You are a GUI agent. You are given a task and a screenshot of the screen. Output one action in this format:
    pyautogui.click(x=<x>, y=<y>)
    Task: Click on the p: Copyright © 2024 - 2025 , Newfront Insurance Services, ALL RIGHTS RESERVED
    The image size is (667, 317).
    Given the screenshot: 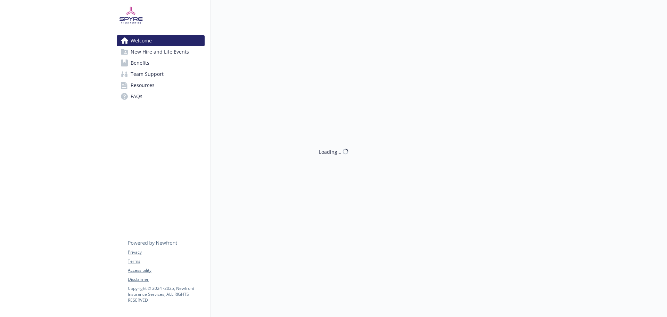 What is the action you would take?
    pyautogui.click(x=166, y=294)
    